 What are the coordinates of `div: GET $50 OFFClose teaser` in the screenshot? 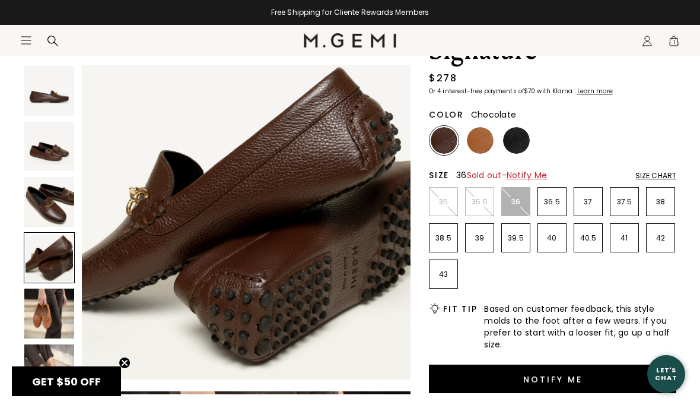 It's located at (66, 381).